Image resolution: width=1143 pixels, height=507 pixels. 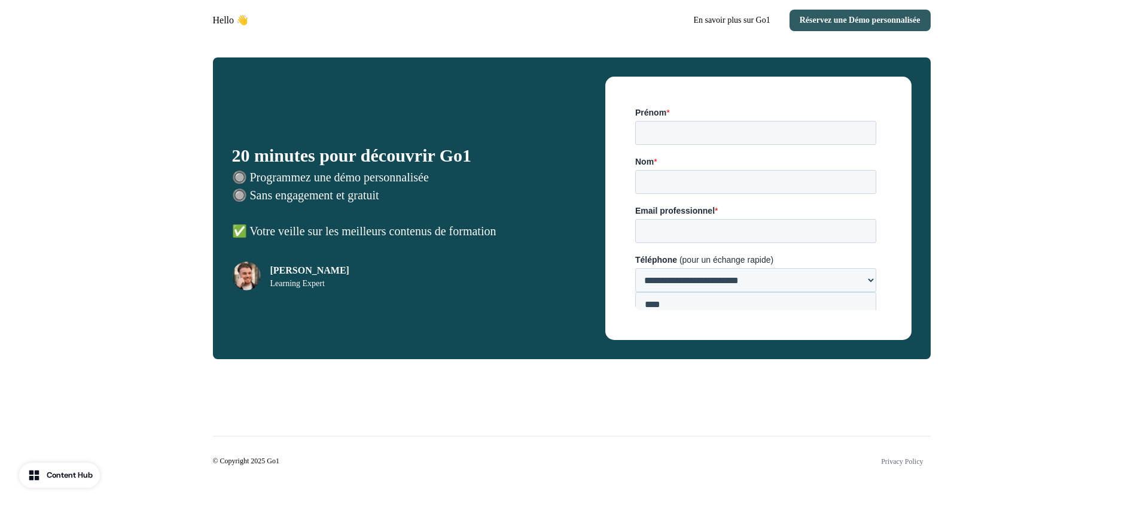 What do you see at coordinates (732, 20) in the screenshot?
I see `button: En savoir plus sur Go1` at bounding box center [732, 20].